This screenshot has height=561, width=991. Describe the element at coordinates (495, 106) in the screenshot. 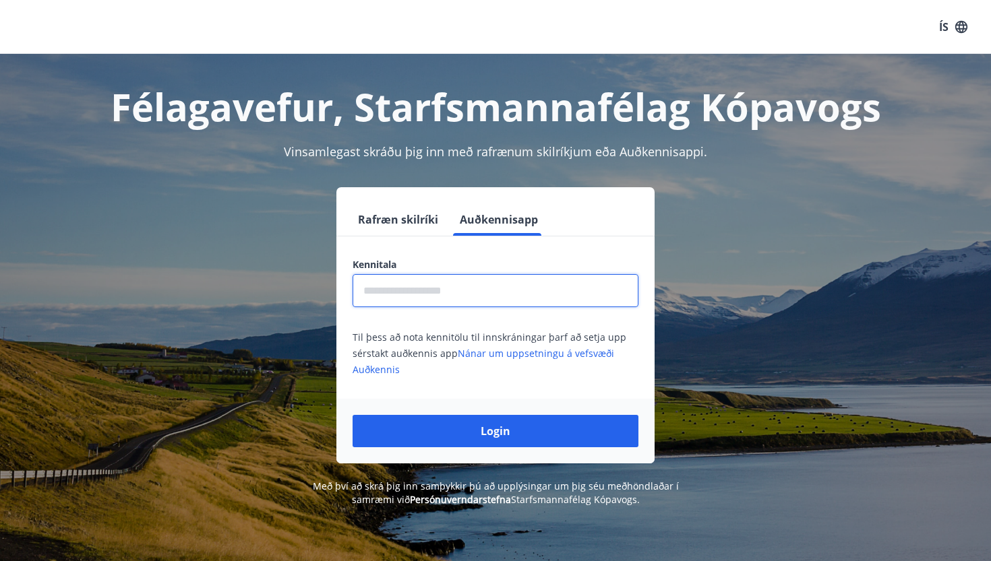

I see `h1: Félagavefur, Starfsmannafélag Kópavogs` at that location.